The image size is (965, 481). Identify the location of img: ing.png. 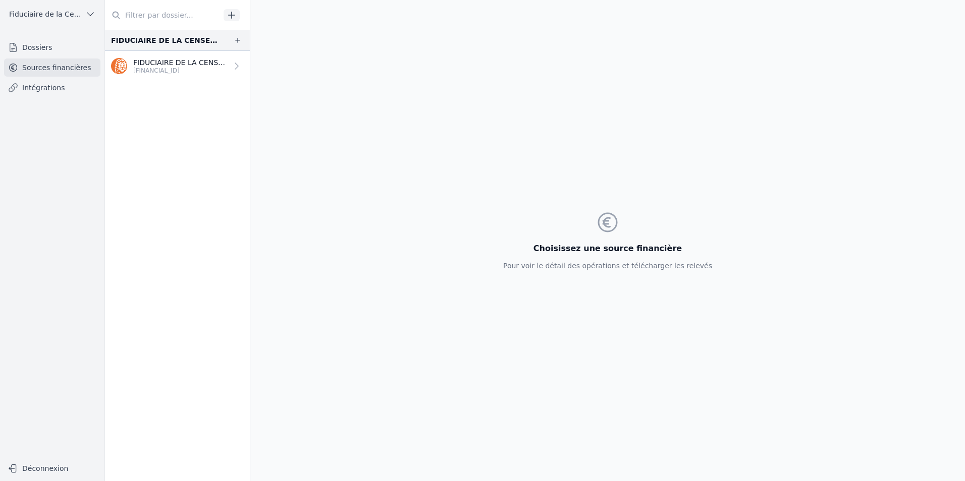
(119, 66).